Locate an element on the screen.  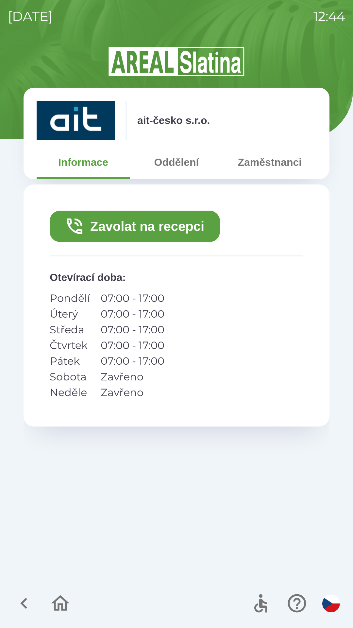
p: Úterý is located at coordinates (70, 314).